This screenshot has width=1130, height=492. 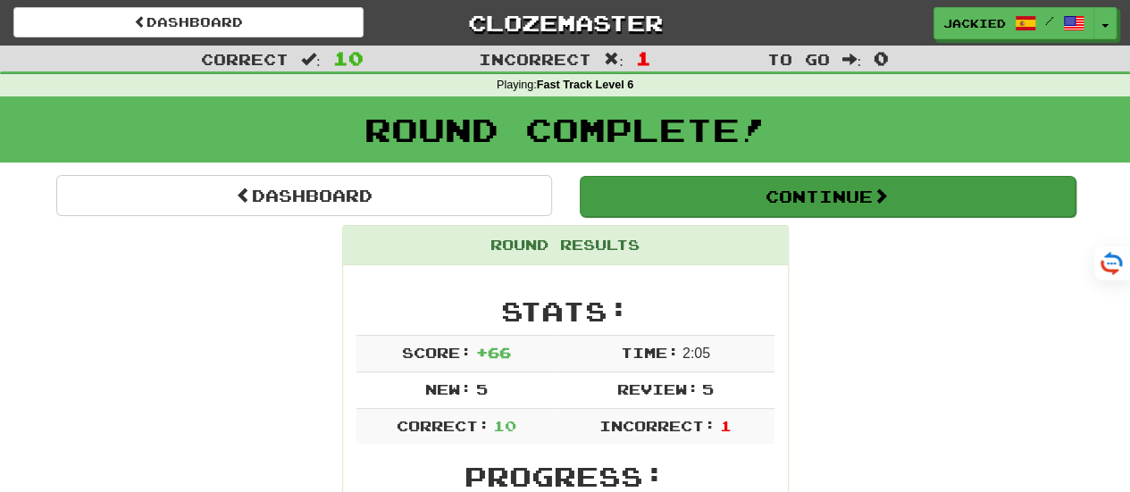 I want to click on h2: Progress:, so click(x=566, y=476).